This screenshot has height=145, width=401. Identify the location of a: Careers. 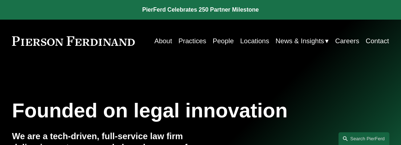
(347, 41).